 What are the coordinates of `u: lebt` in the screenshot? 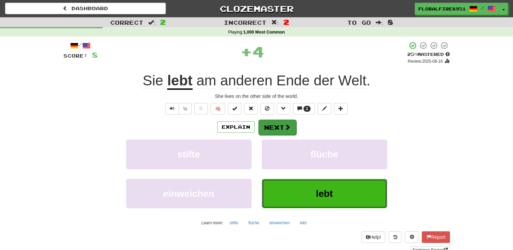 It's located at (180, 81).